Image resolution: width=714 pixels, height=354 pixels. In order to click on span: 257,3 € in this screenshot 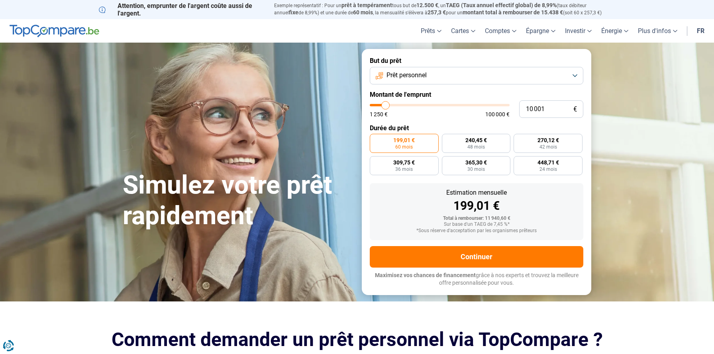, I will do `click(437, 12)`.